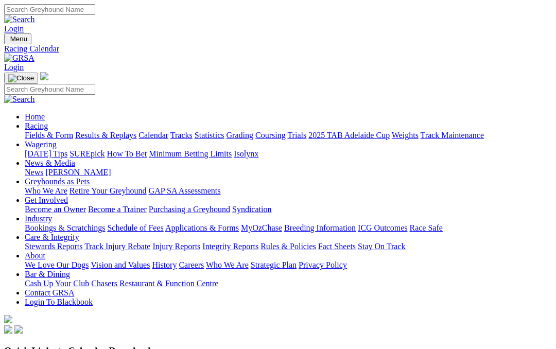  What do you see at coordinates (59, 302) in the screenshot?
I see `a: Login To Blackbook` at bounding box center [59, 302].